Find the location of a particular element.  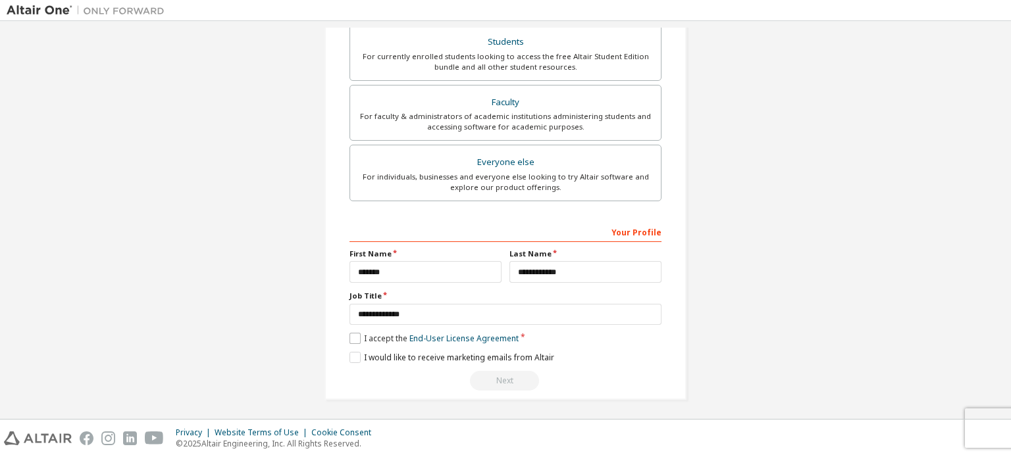

img: instagram.svg is located at coordinates (108, 438).